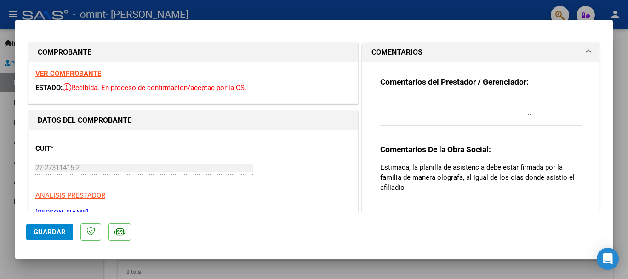  Describe the element at coordinates (50, 232) in the screenshot. I see `button: Guardar` at that location.